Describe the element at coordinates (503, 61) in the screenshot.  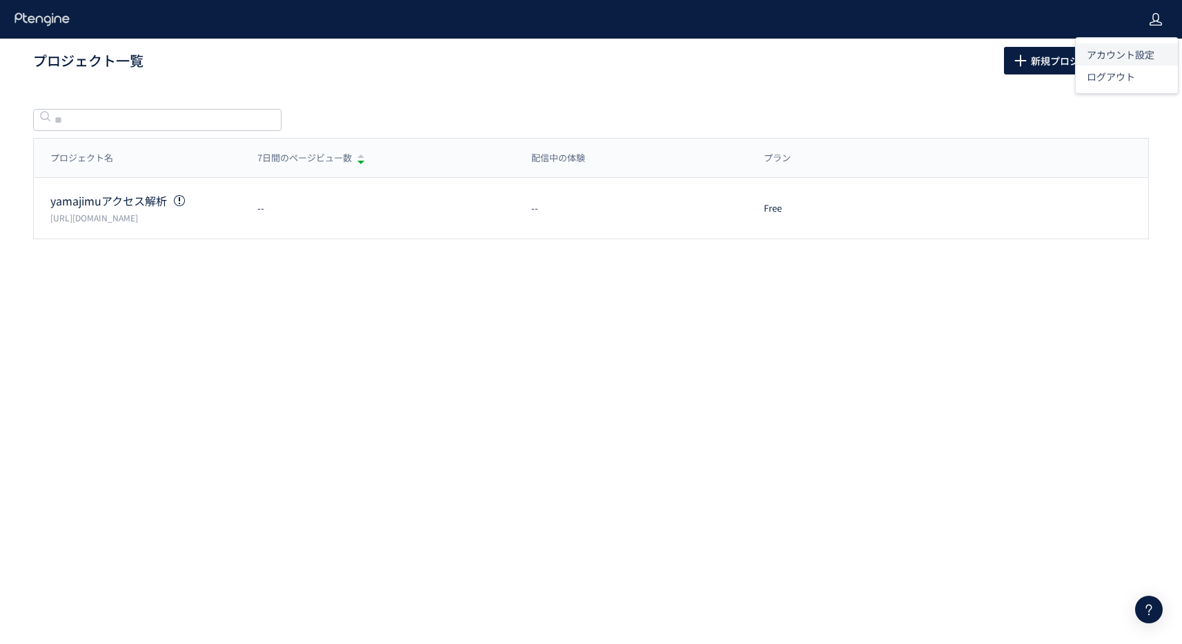
I see `h1: プロジェクト一覧` at that location.